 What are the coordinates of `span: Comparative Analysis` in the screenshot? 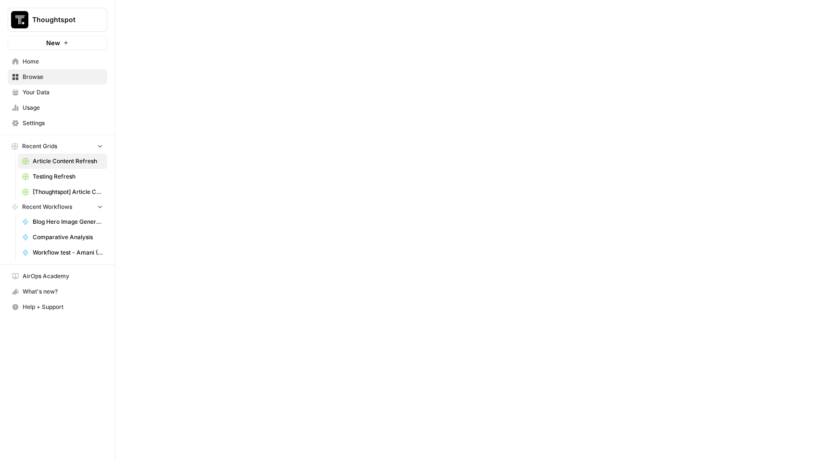 It's located at (68, 237).